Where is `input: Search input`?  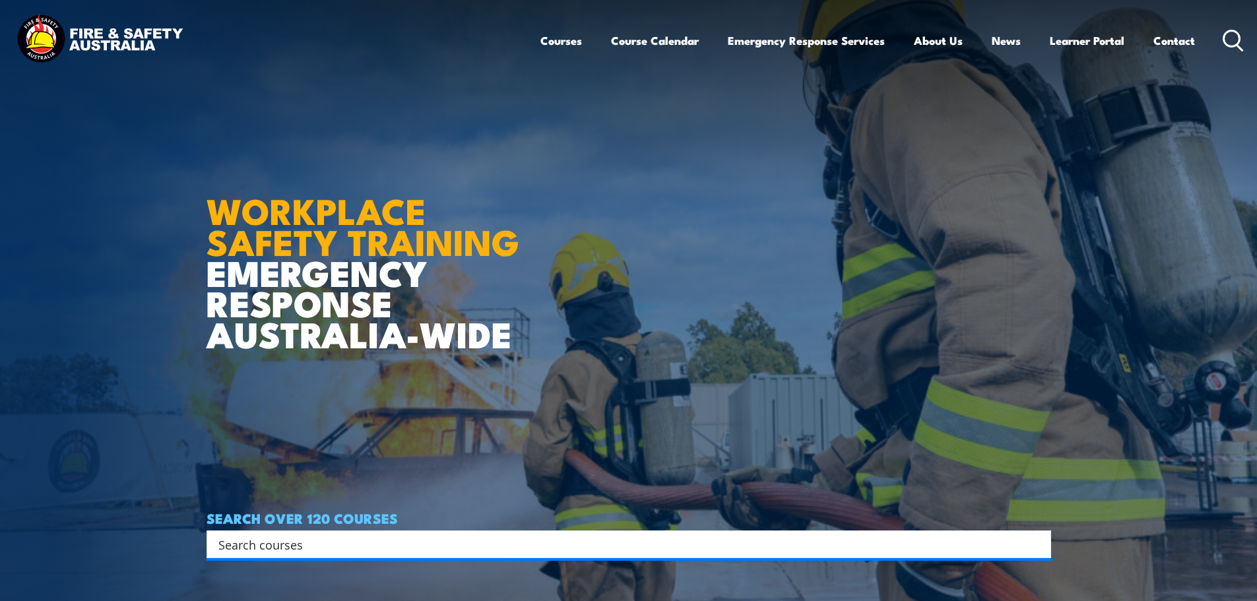 input: Search input is located at coordinates (620, 544).